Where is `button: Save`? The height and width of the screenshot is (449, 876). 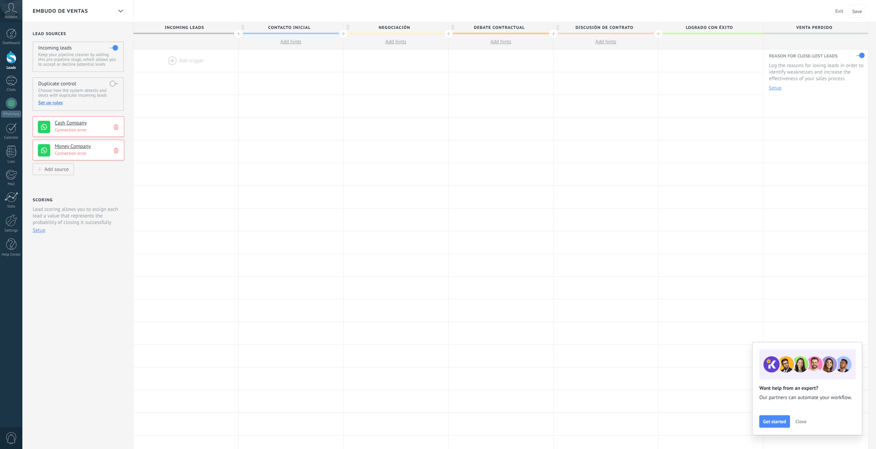
button: Save is located at coordinates (857, 11).